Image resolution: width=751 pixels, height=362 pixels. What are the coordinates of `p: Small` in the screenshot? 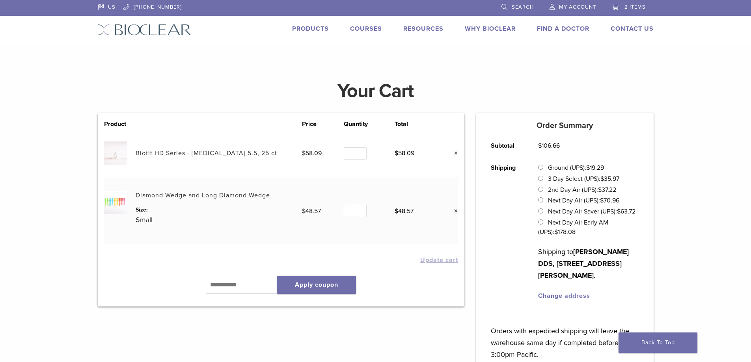 It's located at (219, 220).